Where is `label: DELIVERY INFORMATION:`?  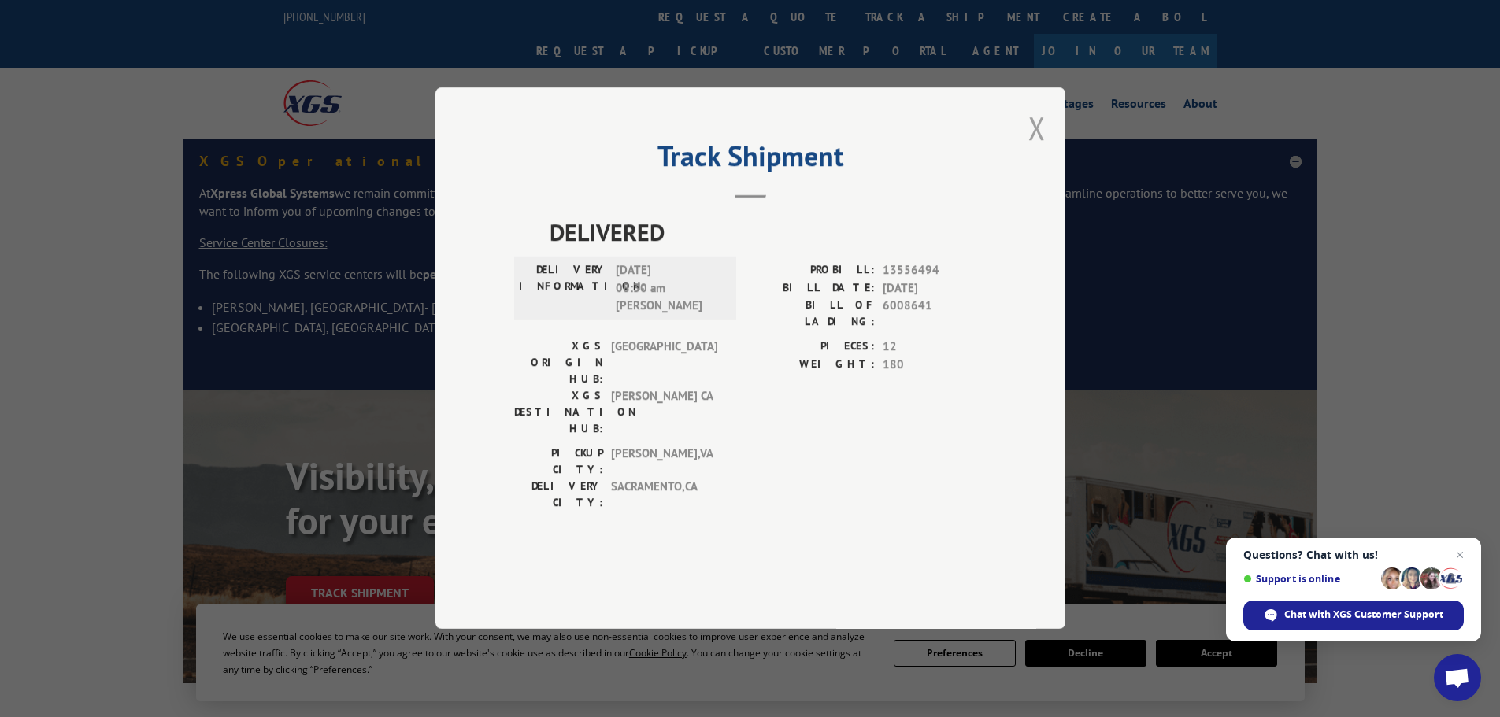 label: DELIVERY INFORMATION: is located at coordinates (563, 289).